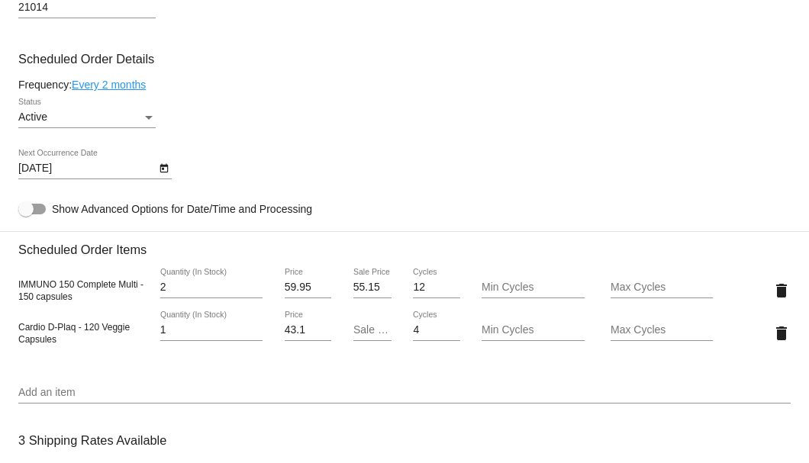 The width and height of the screenshot is (809, 463). What do you see at coordinates (405, 85) in the screenshot?
I see `div: Frequency:` at bounding box center [405, 85].